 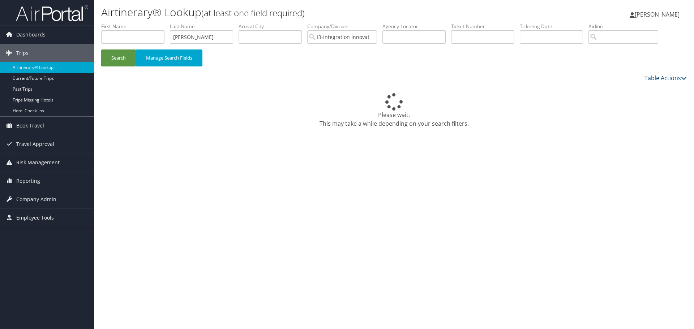 What do you see at coordinates (626, 26) in the screenshot?
I see `label: Airline` at bounding box center [626, 26].